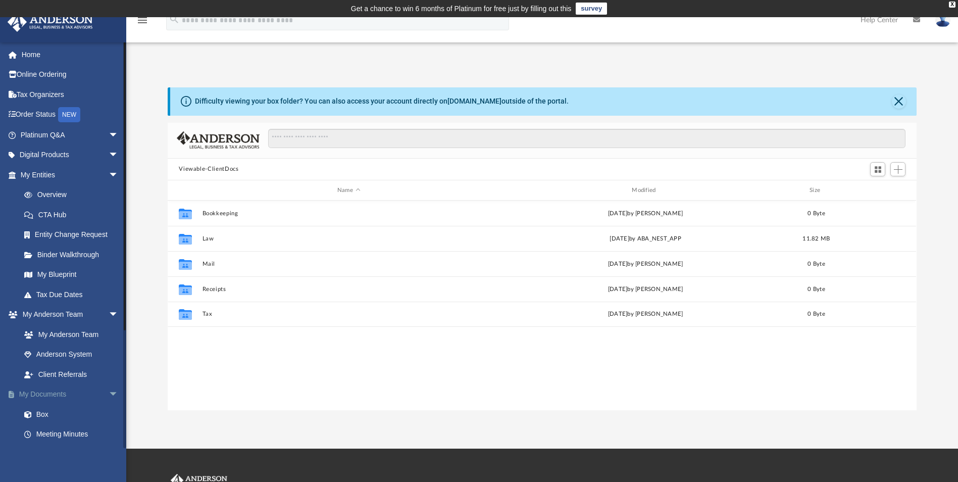  Describe the element at coordinates (461, 9) in the screenshot. I see `div: Get a chance to win 6 months of Platinum for free just by filling out this` at that location.